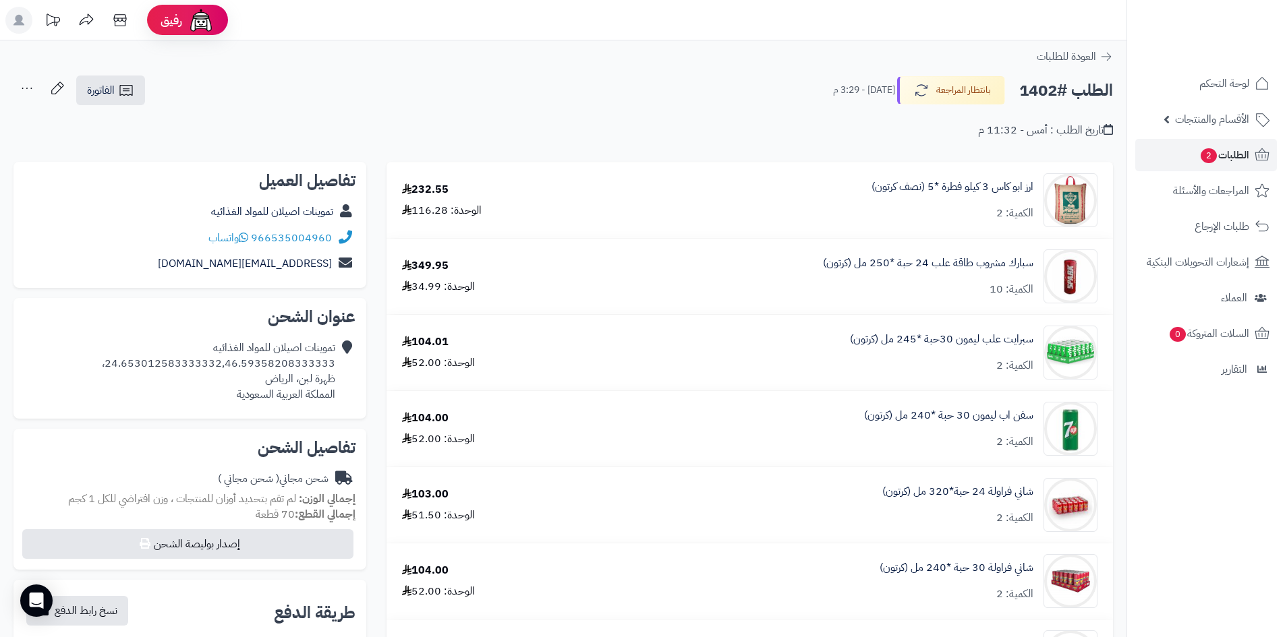  Describe the element at coordinates (314, 613) in the screenshot. I see `h2: طريقة الدفع` at that location.